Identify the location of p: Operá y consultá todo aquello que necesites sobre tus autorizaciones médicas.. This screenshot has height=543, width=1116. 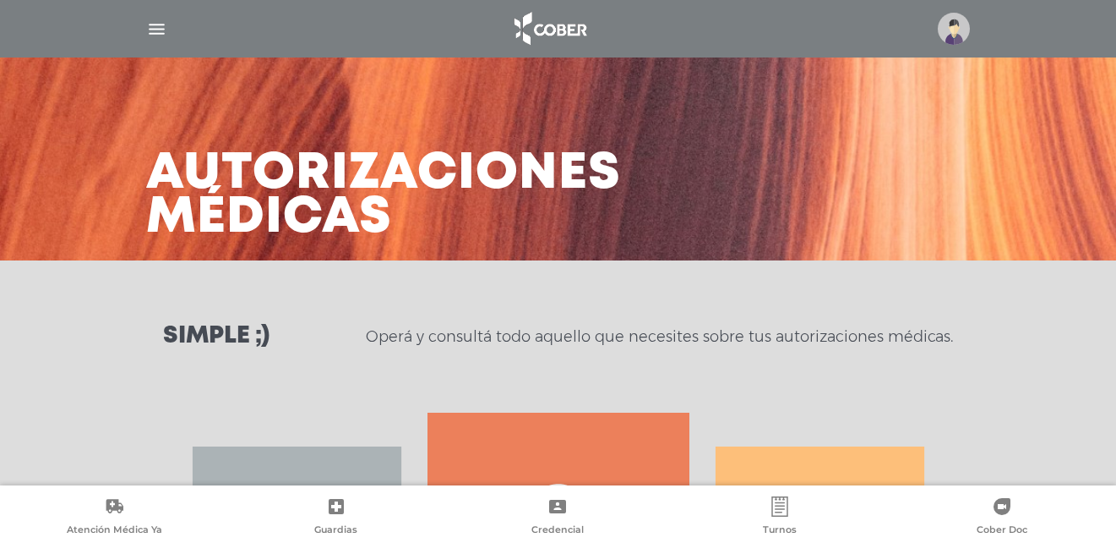
(659, 336).